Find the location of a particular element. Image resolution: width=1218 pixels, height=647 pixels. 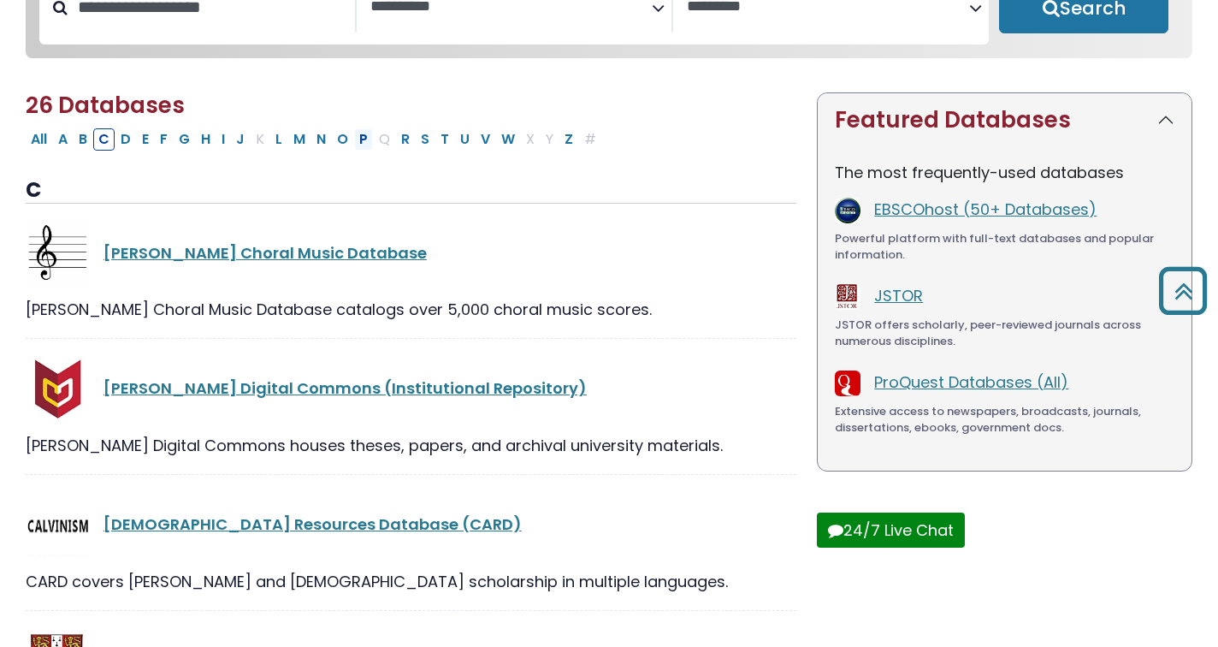

button: Filter Results D is located at coordinates (126, 139).